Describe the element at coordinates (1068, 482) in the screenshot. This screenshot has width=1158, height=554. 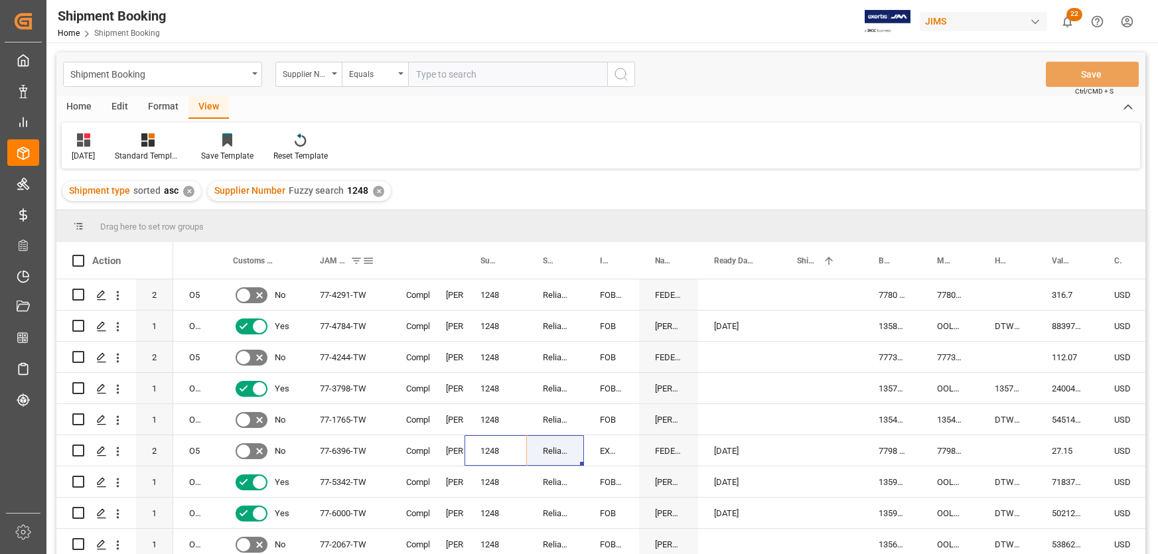
I see `div: 71837.47` at that location.